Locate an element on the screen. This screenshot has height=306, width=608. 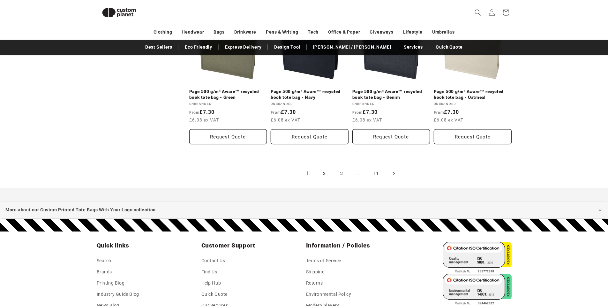
a: Clothing is located at coordinates (163, 32).